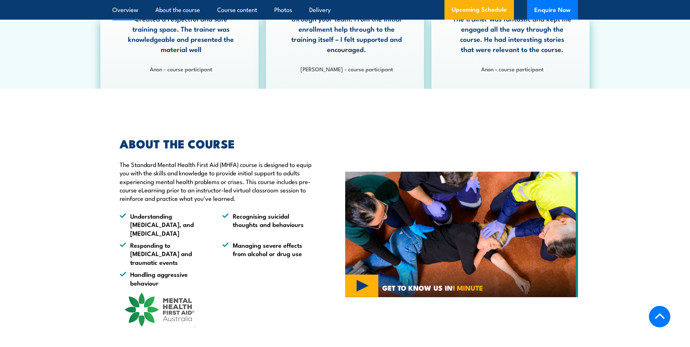 The height and width of the screenshot is (347, 690). Describe the element at coordinates (461, 235) in the screenshot. I see `img: Website Video Tile (1)` at that location.